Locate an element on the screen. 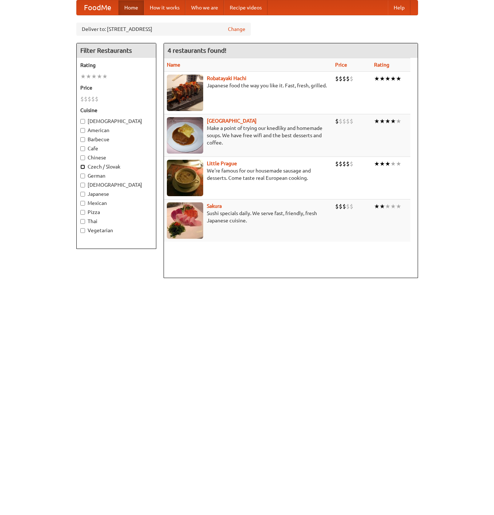 Image resolution: width=494 pixels, height=515 pixels. label: Cafe is located at coordinates (116, 148).